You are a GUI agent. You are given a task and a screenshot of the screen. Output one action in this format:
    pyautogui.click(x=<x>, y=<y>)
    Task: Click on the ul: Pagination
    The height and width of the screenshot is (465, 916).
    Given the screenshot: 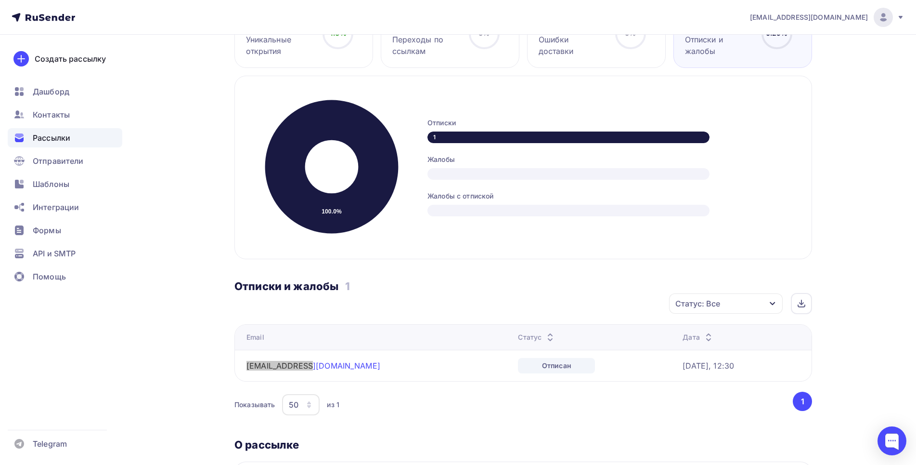 What is the action you would take?
    pyautogui.click(x=802, y=401)
    